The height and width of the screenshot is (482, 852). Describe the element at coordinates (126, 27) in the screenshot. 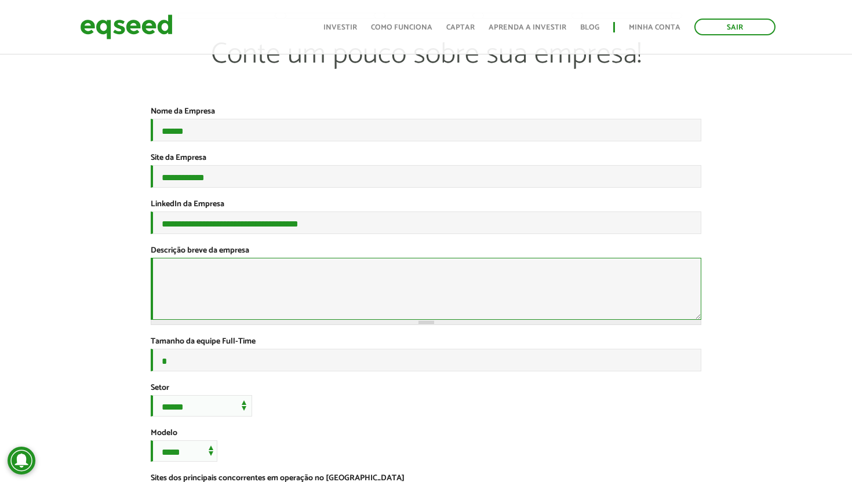

I see `img: EqSeed` at that location.